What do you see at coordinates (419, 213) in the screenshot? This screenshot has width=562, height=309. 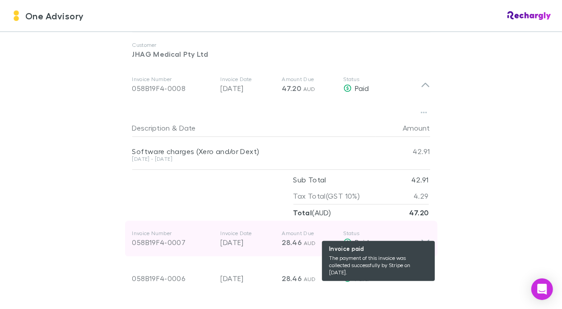 I see `strong: 47.20` at bounding box center [419, 213].